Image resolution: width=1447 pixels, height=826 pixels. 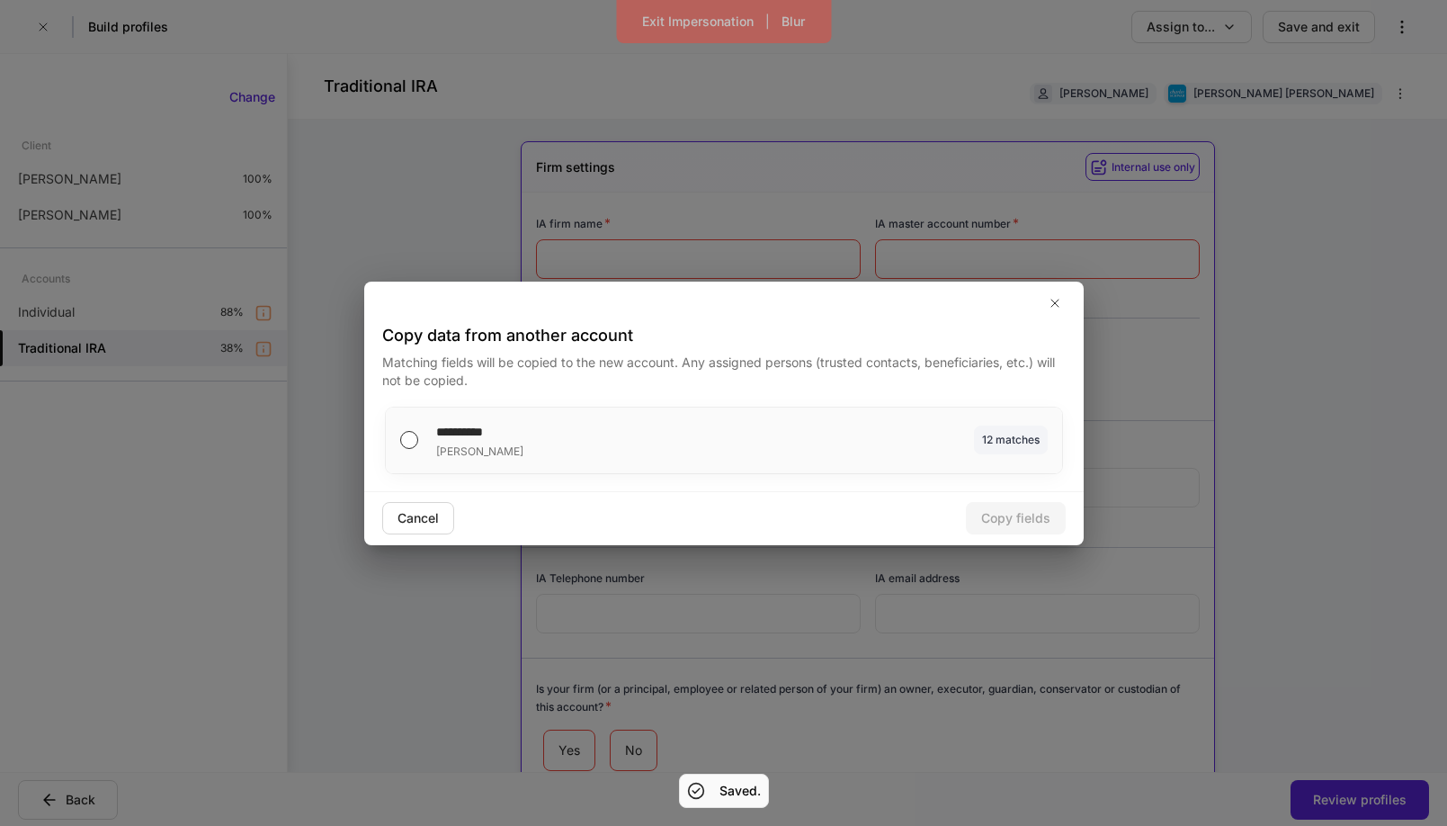 What do you see at coordinates (1011, 440) in the screenshot?
I see `div: Fields to be copied: Firm Name, Master Account Number, Schwab Ia Master Additive, Service Team, S...` at bounding box center [1011, 440].